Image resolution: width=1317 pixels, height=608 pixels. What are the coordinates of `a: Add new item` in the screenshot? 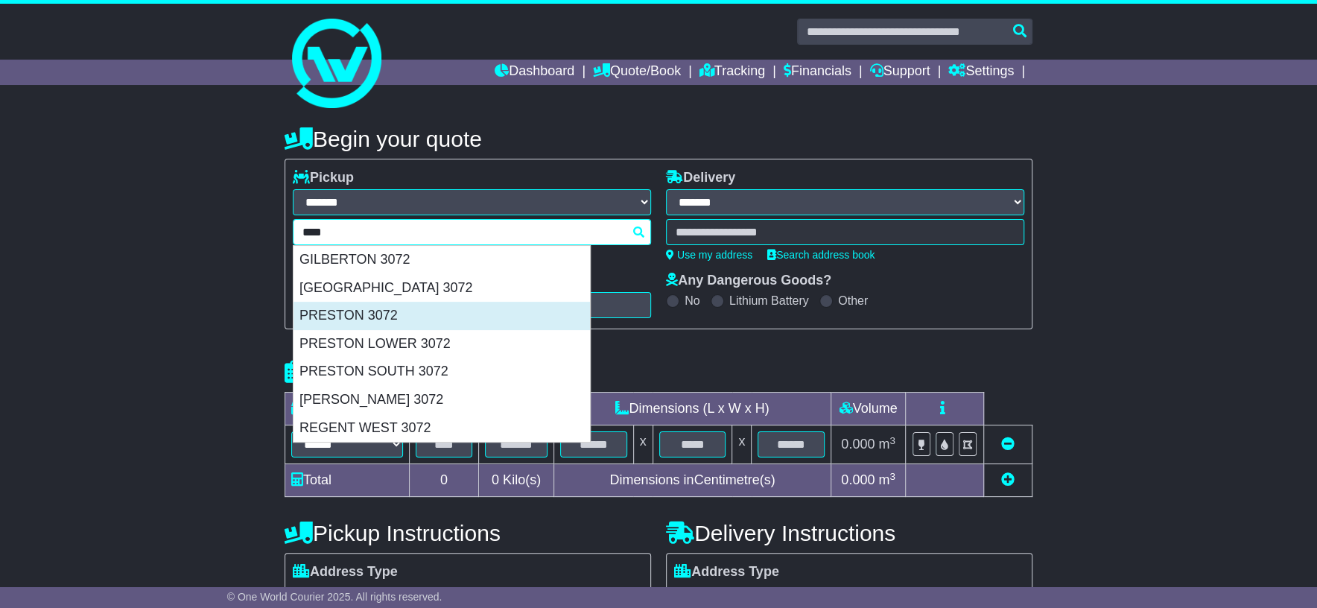 It's located at (1008, 480).